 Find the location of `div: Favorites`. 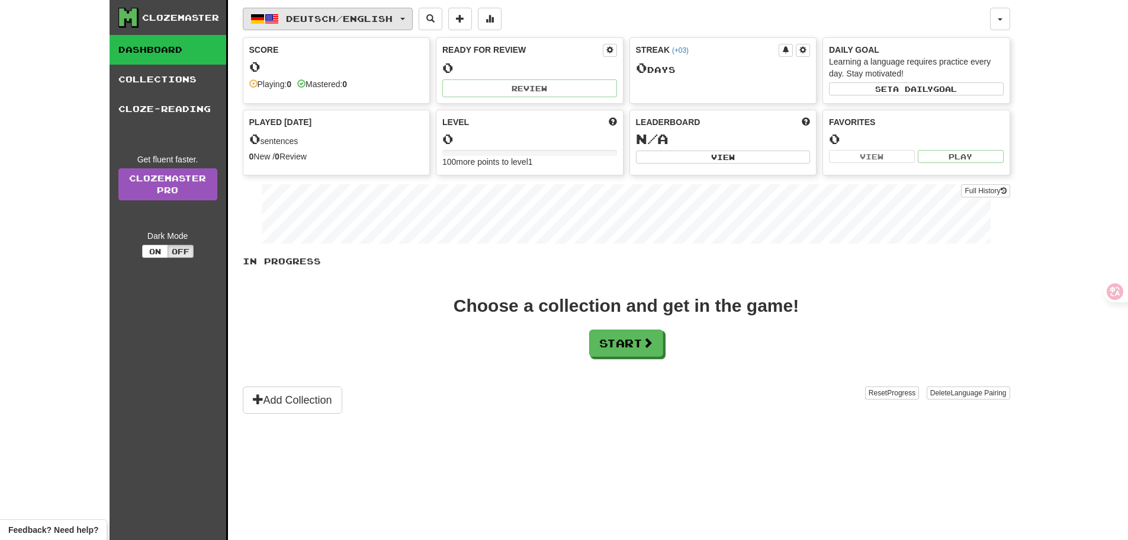

div: Favorites is located at coordinates (916, 122).